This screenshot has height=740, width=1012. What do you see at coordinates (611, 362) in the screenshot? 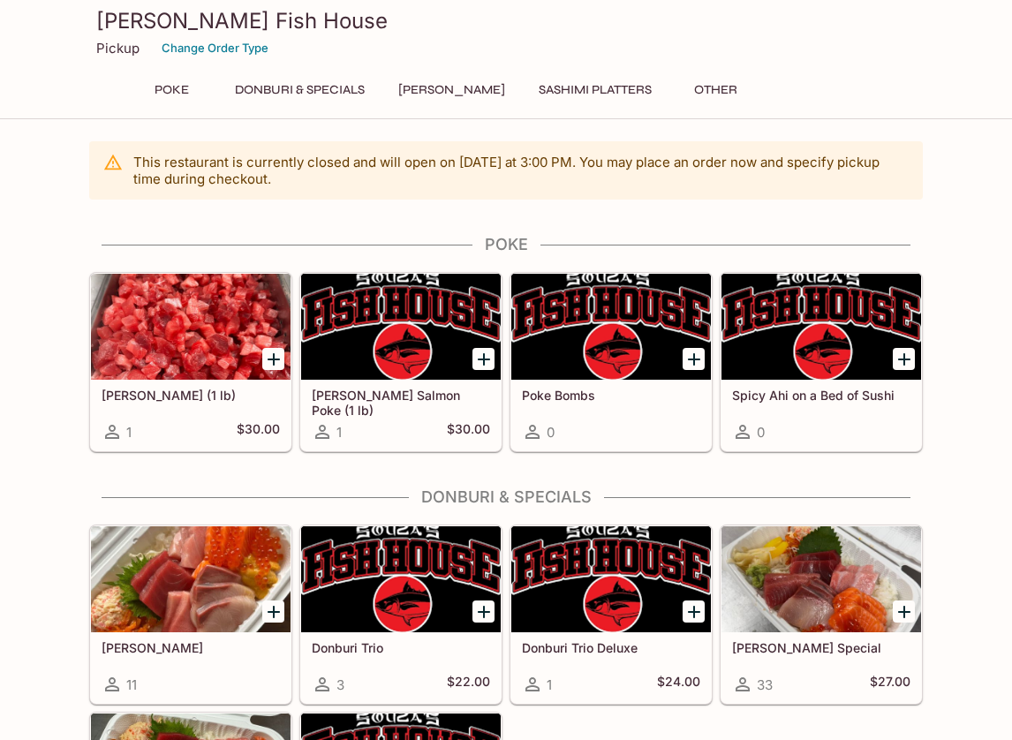
I see `a: Poke Bombs0` at bounding box center [611, 362].